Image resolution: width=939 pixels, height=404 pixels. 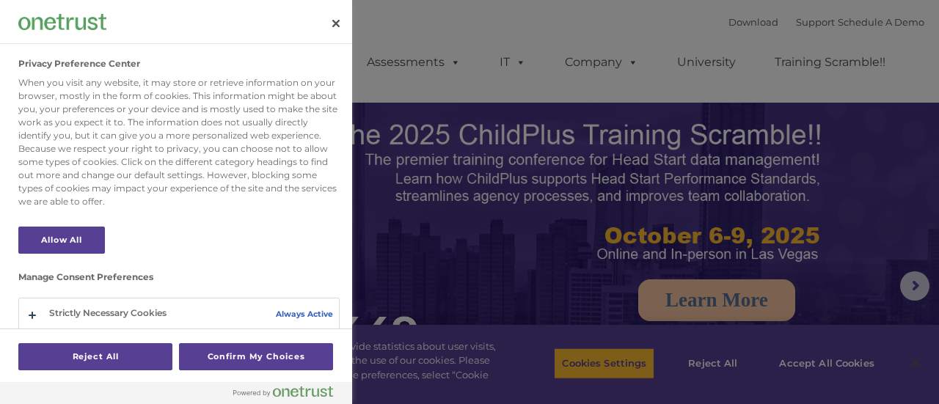 I want to click on img: Powered by OneTrust Opens in a new Tab, so click(x=283, y=392).